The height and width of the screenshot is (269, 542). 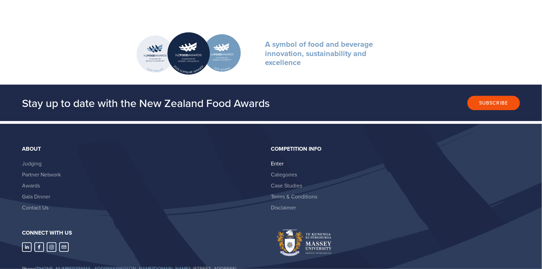 What do you see at coordinates (186, 103) in the screenshot?
I see `h2: Stay up to date with the New Zealand Food Awards` at bounding box center [186, 103].